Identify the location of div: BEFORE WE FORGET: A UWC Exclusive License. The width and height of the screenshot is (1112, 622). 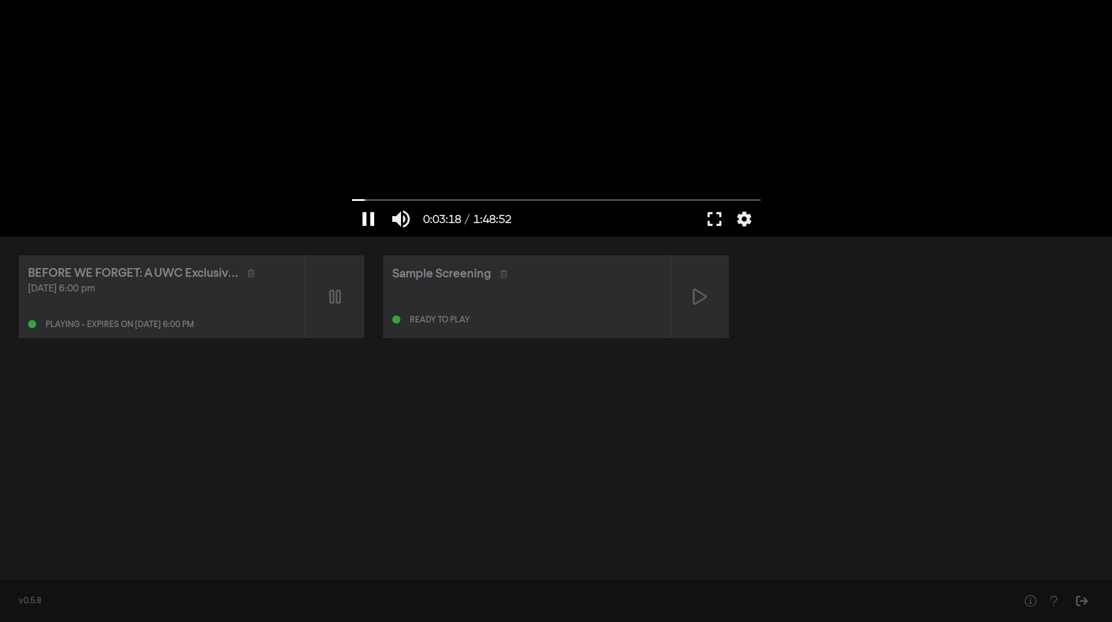
(133, 273).